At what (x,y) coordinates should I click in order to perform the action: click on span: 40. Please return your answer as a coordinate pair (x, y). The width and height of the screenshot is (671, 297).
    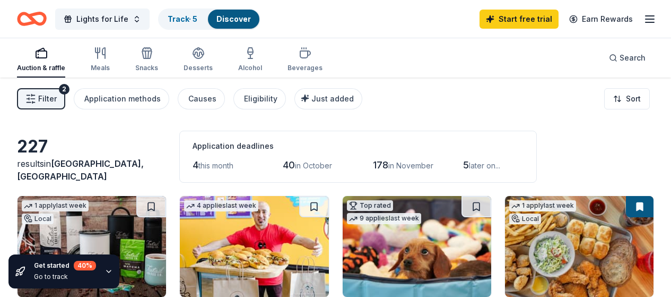
    Looking at the image, I should click on (289, 164).